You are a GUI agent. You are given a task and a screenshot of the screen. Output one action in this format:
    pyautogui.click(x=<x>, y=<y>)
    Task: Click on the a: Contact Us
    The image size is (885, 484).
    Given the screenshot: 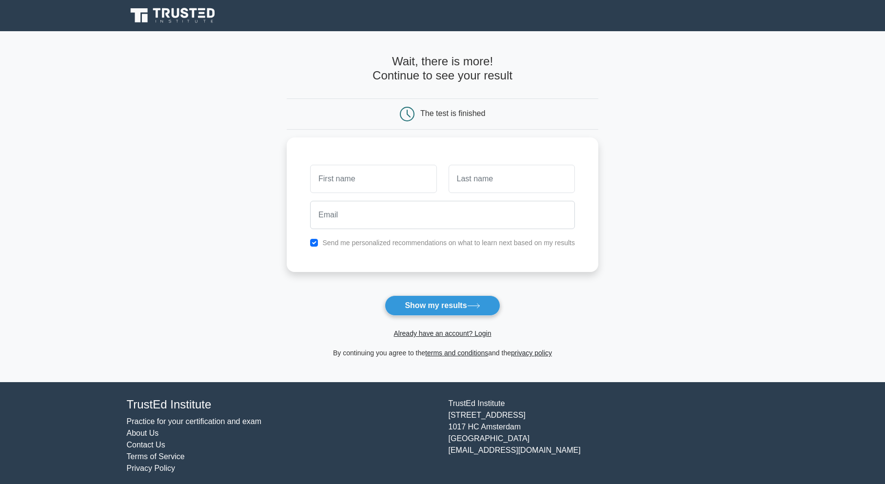 What is the action you would take?
    pyautogui.click(x=146, y=445)
    